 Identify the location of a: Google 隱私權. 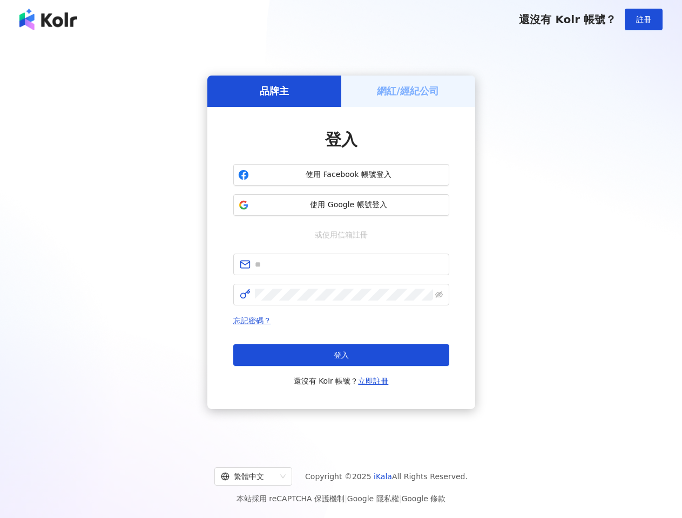
(373, 499).